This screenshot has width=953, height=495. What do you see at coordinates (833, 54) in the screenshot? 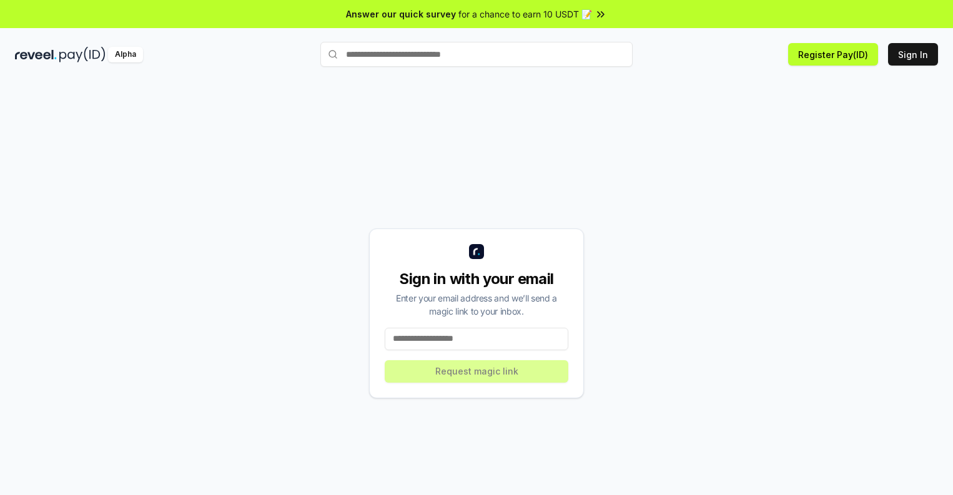
I see `button: Register Pay(ID)` at bounding box center [833, 54].